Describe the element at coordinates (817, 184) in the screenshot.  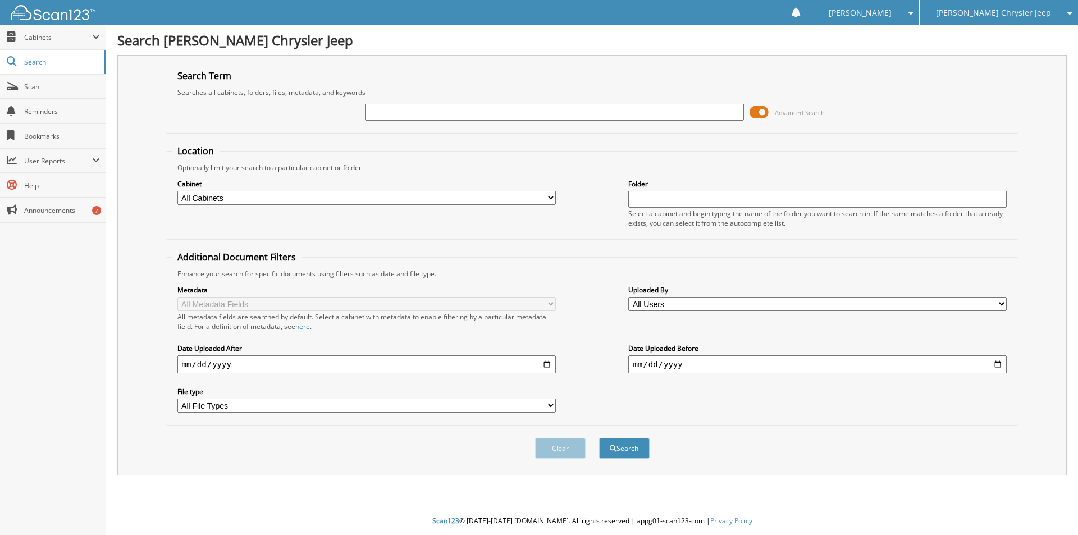
I see `label: Folder` at that location.